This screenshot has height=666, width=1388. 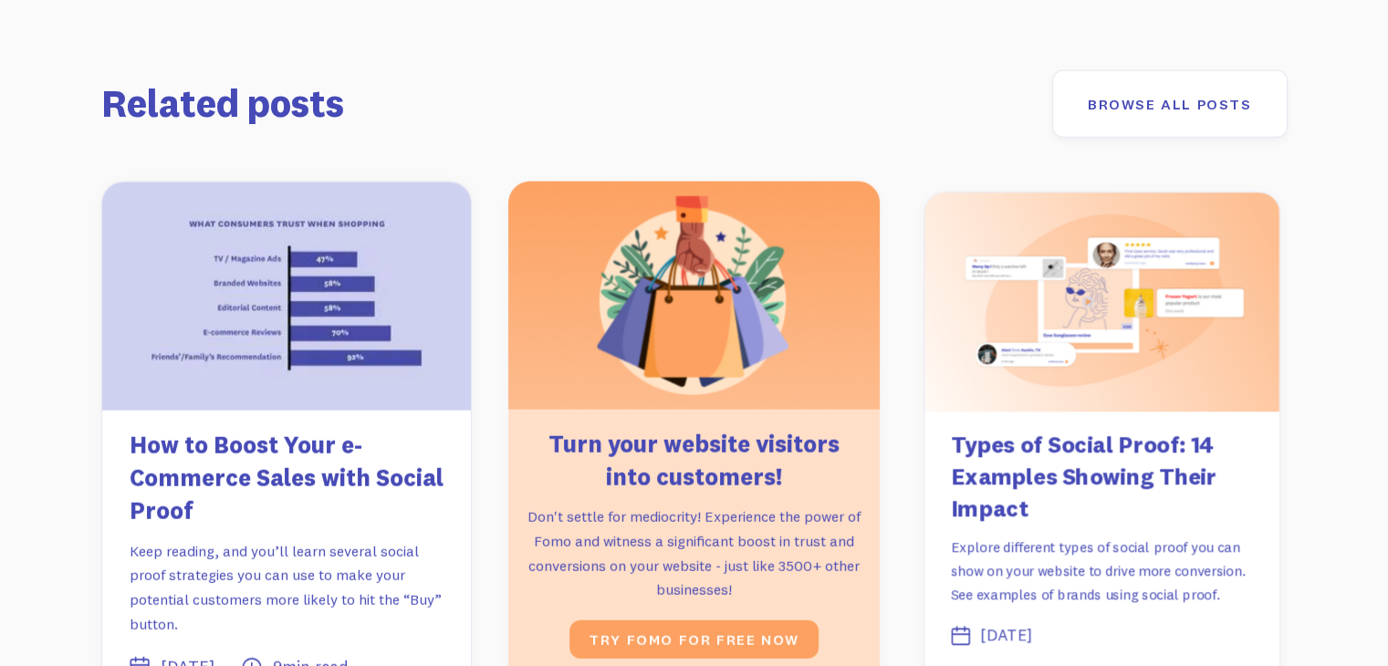 What do you see at coordinates (1170, 104) in the screenshot?
I see `a: Browse all posts` at bounding box center [1170, 104].